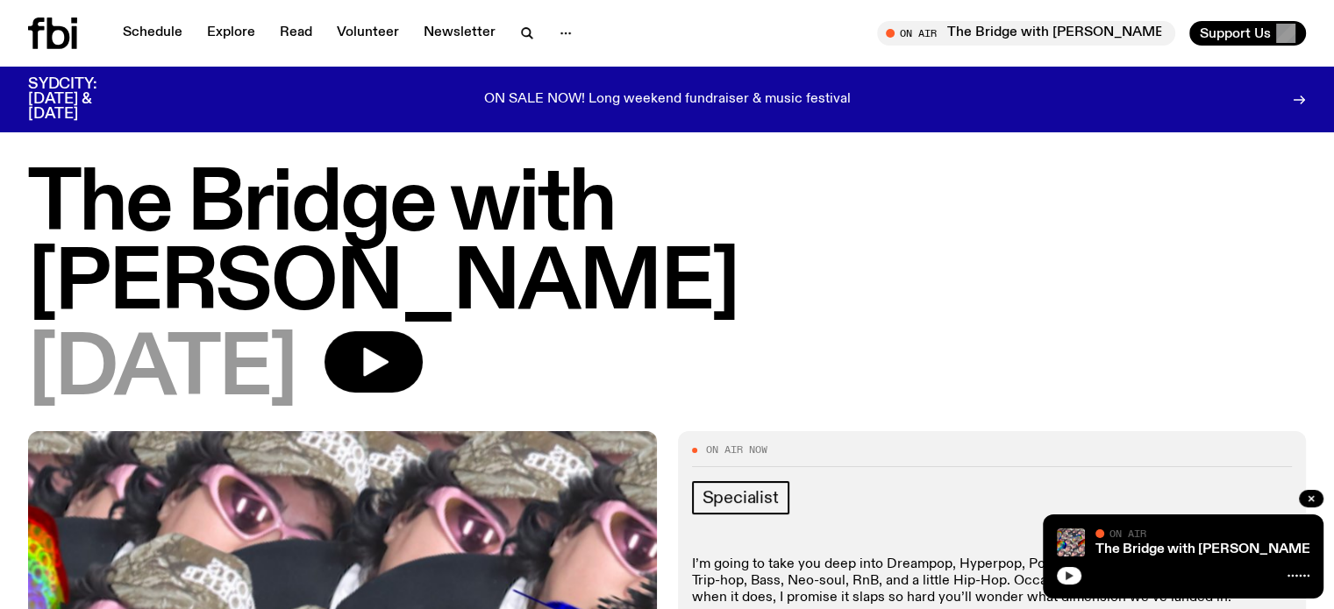 The height and width of the screenshot is (609, 1334). What do you see at coordinates (460, 33) in the screenshot?
I see `a: Newsletter` at bounding box center [460, 33].